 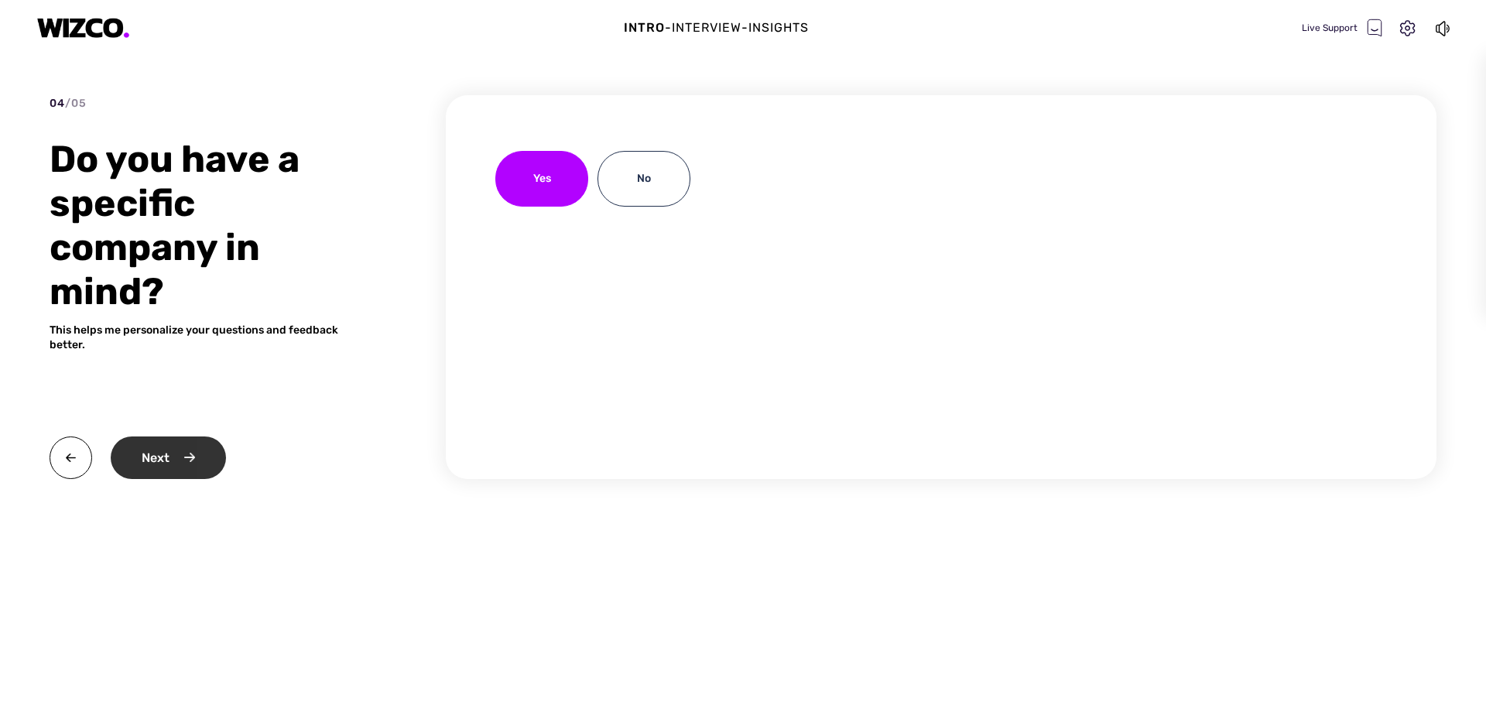 I want to click on div: No, so click(x=644, y=179).